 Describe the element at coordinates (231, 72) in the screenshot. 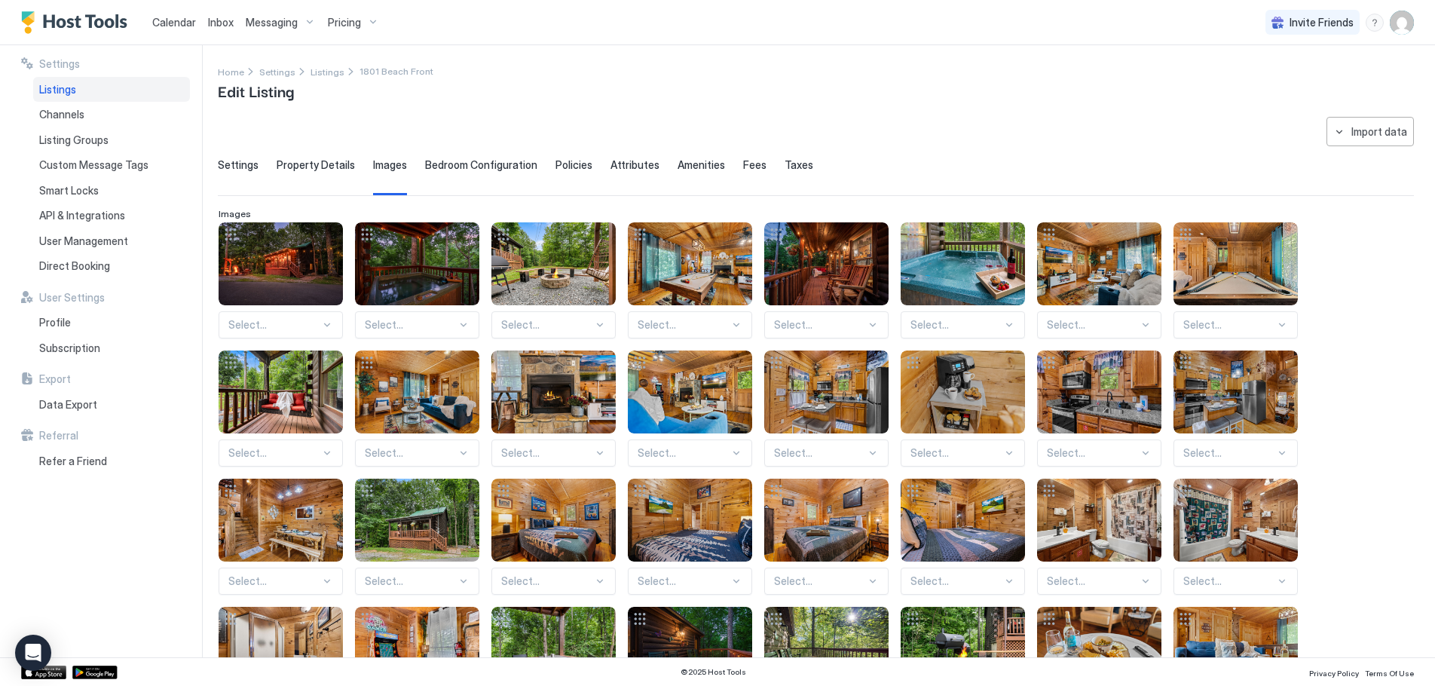

I see `span: Home` at that location.